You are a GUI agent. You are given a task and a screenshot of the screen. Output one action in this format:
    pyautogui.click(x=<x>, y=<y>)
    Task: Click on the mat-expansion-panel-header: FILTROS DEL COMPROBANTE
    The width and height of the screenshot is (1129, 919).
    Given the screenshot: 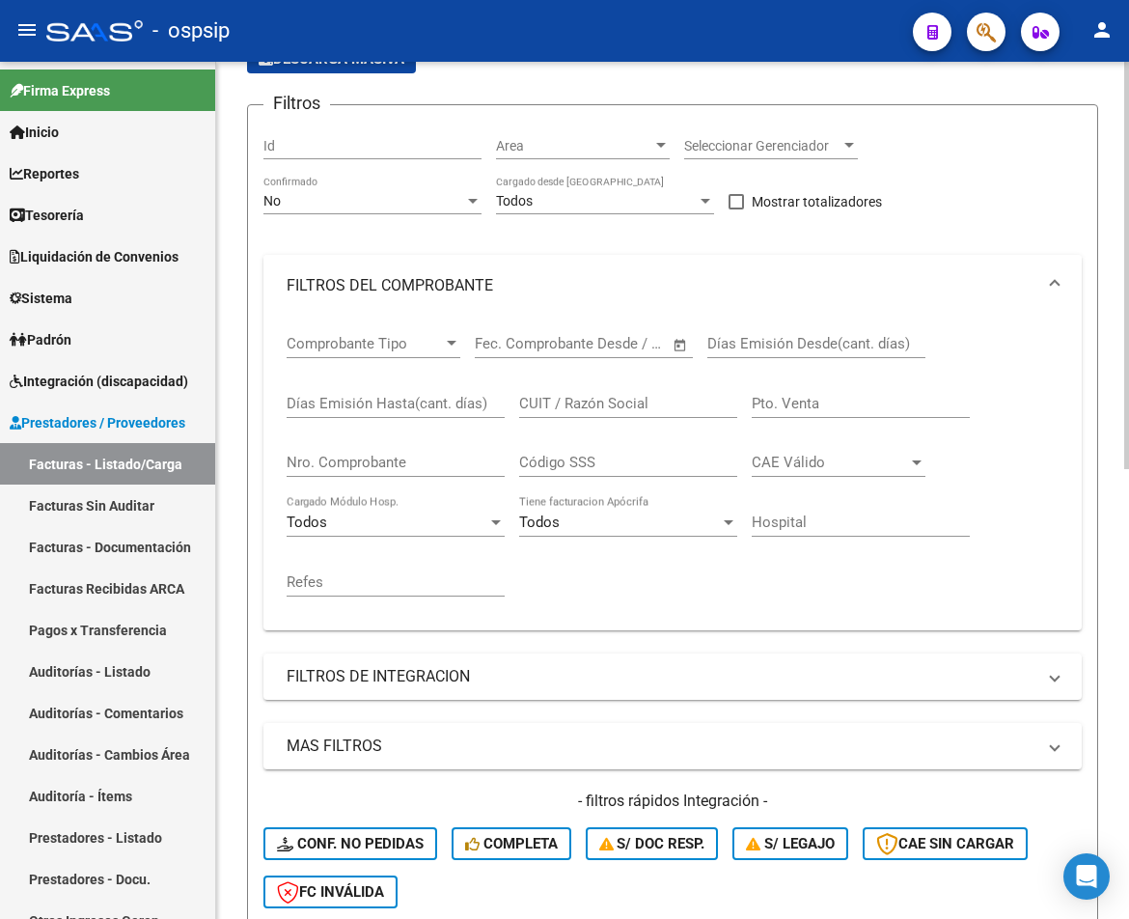 What is the action you would take?
    pyautogui.click(x=673, y=286)
    